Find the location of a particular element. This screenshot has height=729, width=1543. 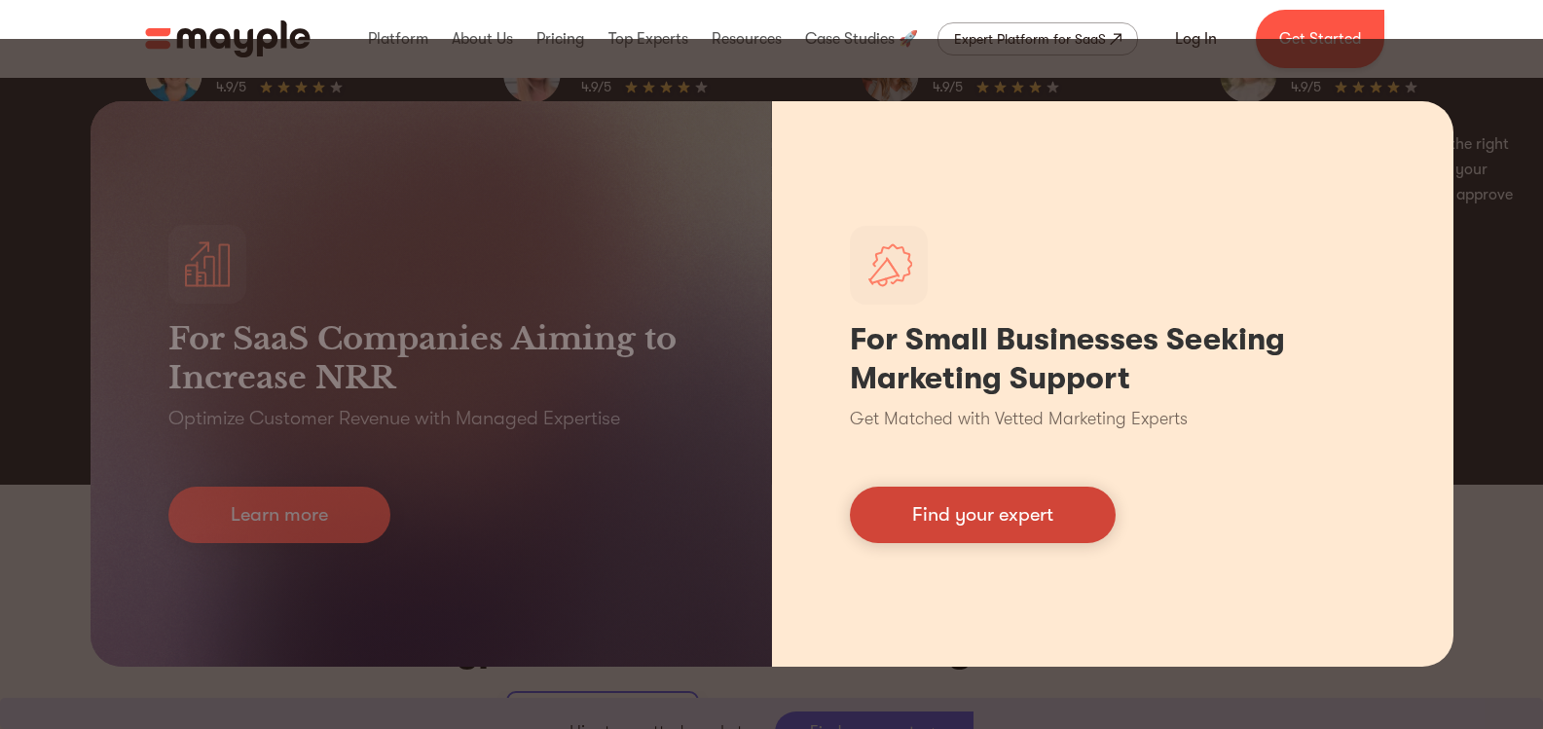

p: Optimize Customer Revenue with Managed Expertise is located at coordinates (394, 419).